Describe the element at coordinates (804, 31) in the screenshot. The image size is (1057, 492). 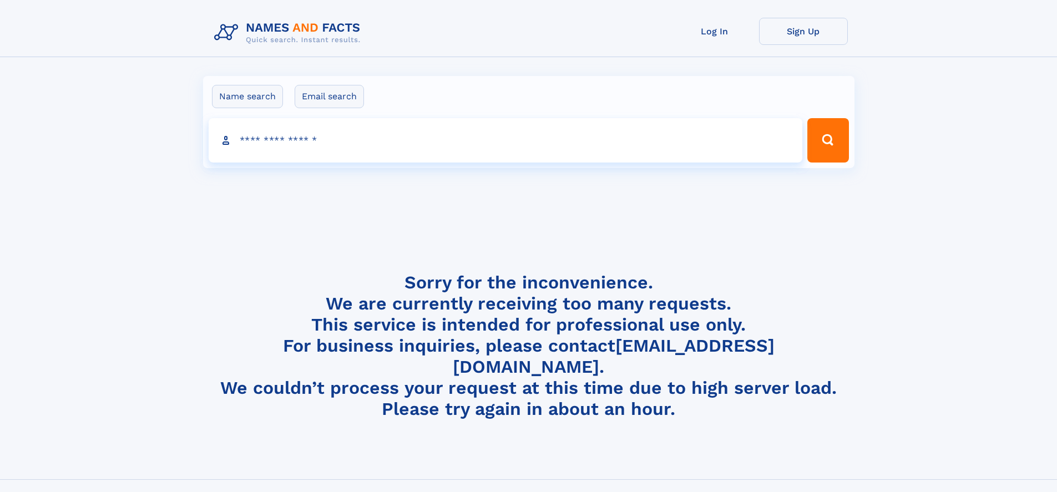
I see `a: Sign Up` at that location.